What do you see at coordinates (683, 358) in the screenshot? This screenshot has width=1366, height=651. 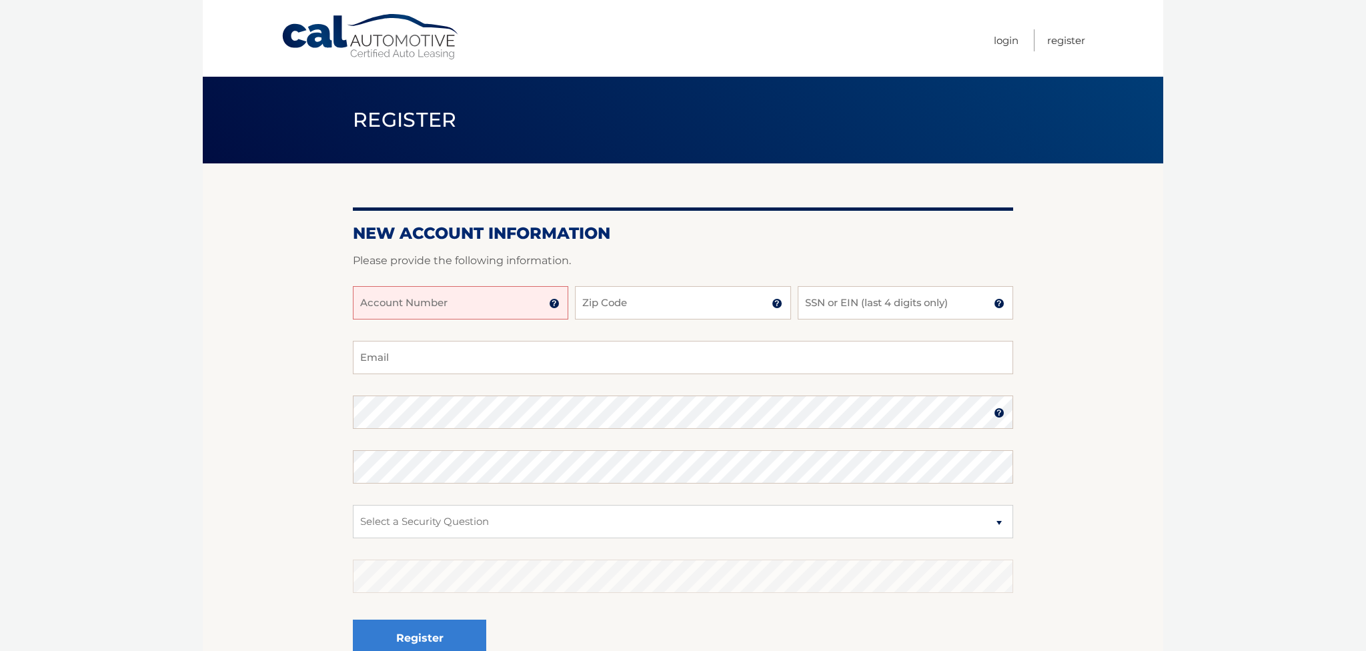 I see `input: Email` at bounding box center [683, 358].